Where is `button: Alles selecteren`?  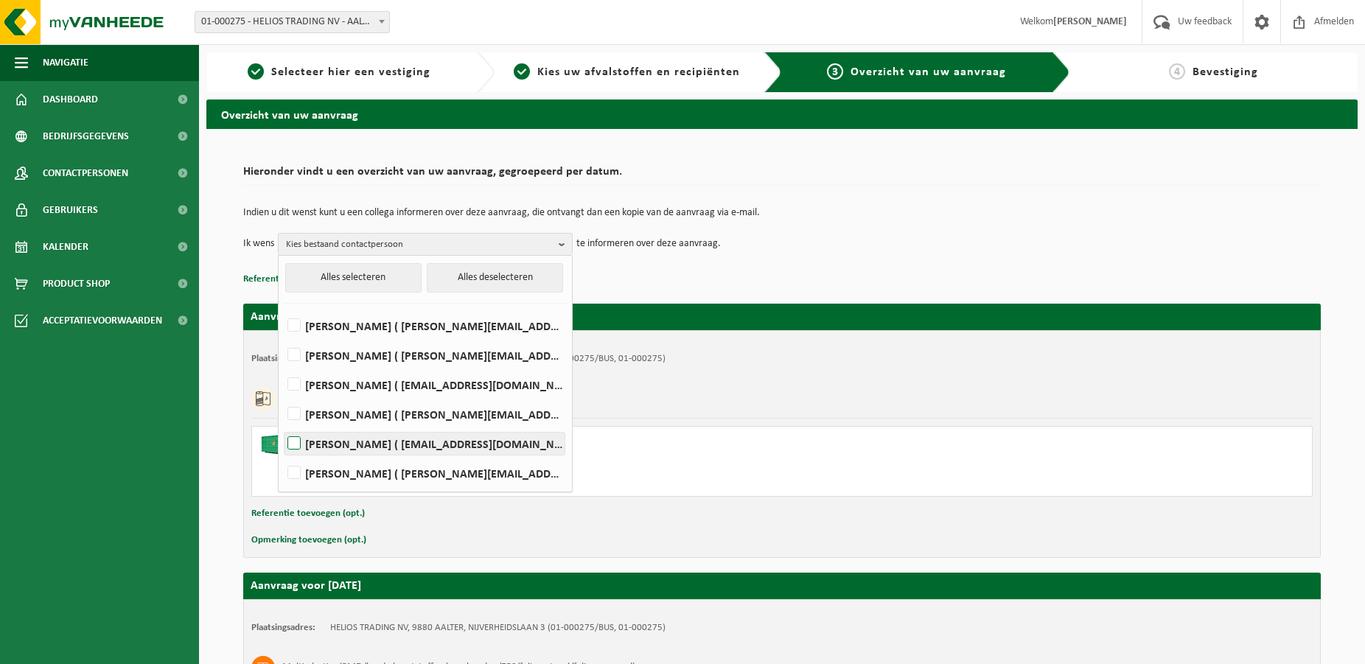
button: Alles selecteren is located at coordinates (353, 278).